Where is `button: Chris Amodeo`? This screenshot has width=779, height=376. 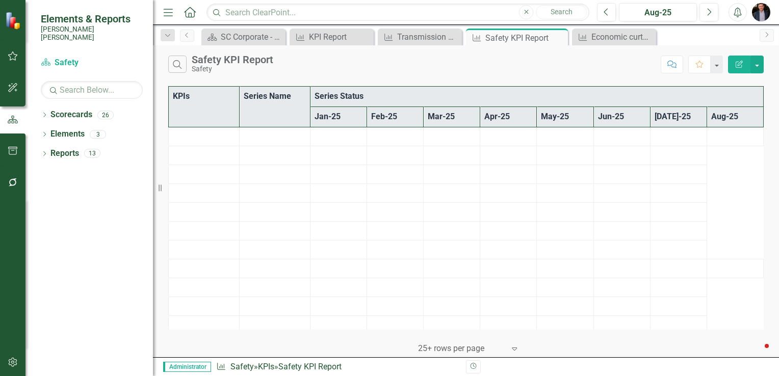 button: Chris Amodeo is located at coordinates (761, 12).